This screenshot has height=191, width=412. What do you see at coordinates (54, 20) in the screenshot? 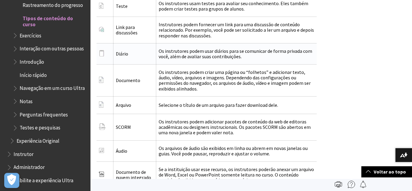
I see `span: Tipos de conteúdo do curso` at bounding box center [54, 20].